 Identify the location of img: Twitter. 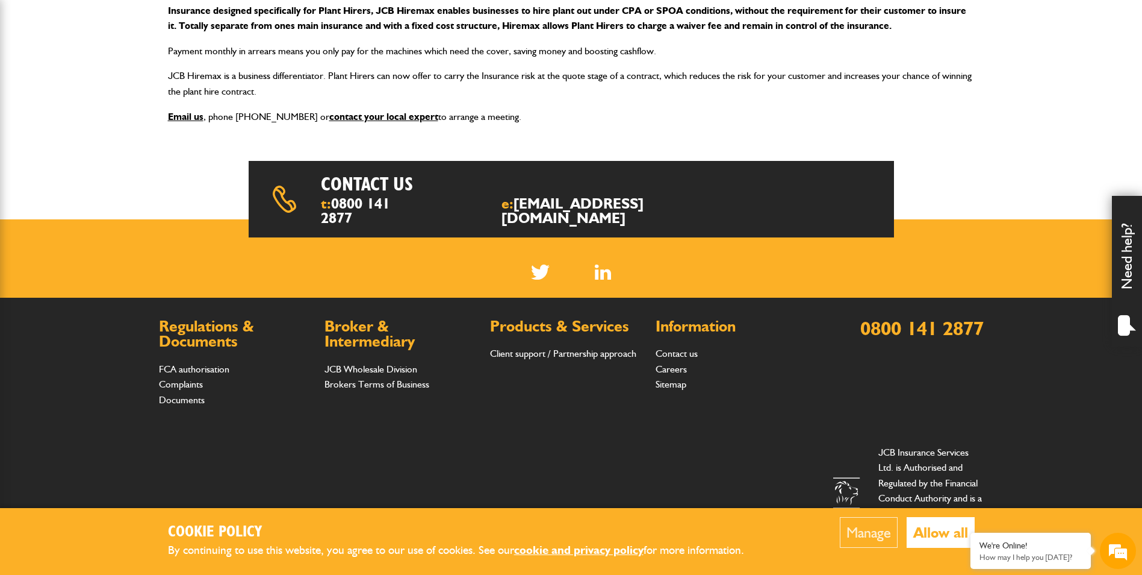
(540, 272).